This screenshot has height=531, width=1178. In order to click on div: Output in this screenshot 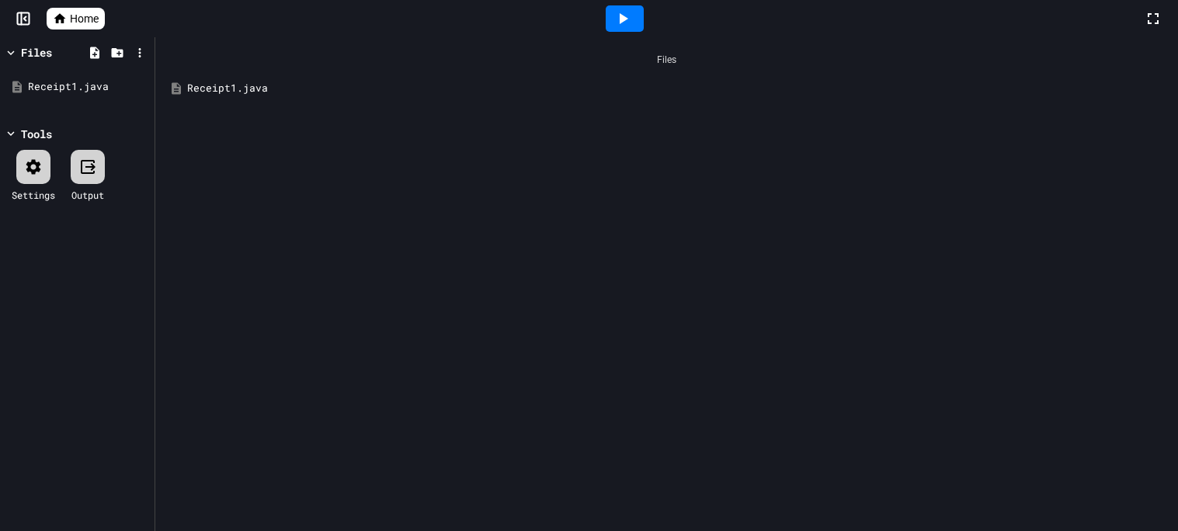, I will do `click(88, 195)`.